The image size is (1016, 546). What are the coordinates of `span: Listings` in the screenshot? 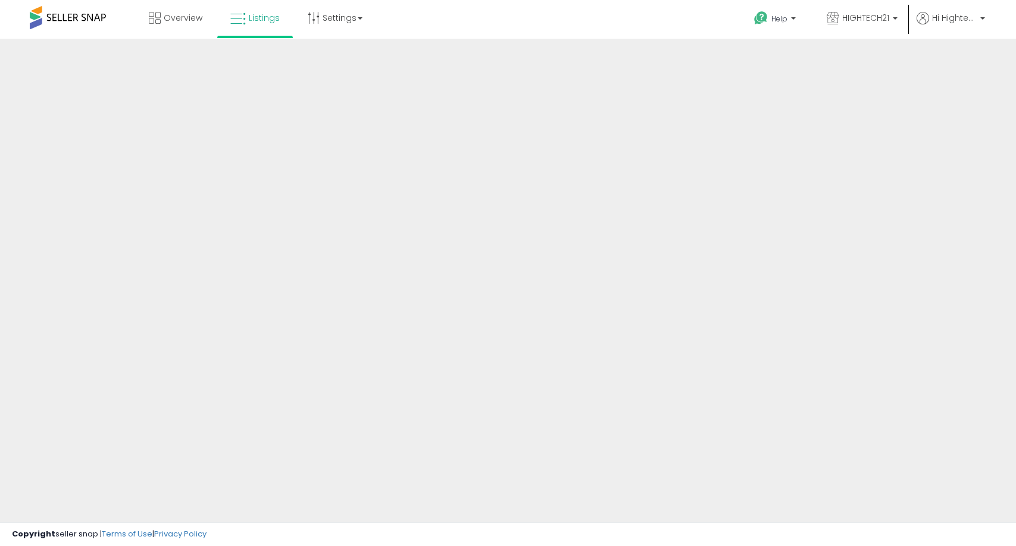 It's located at (264, 18).